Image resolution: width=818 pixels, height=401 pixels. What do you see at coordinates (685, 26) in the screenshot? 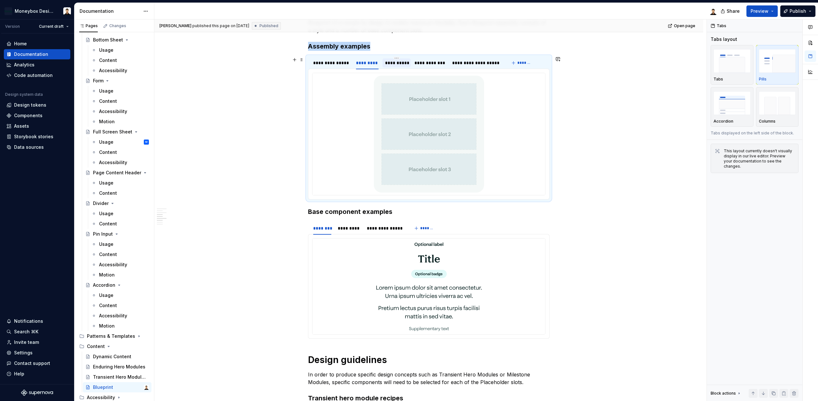
I see `span: Open page` at bounding box center [685, 26].